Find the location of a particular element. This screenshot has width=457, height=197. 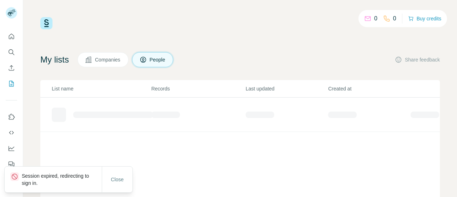

button: My lists is located at coordinates (11, 83).